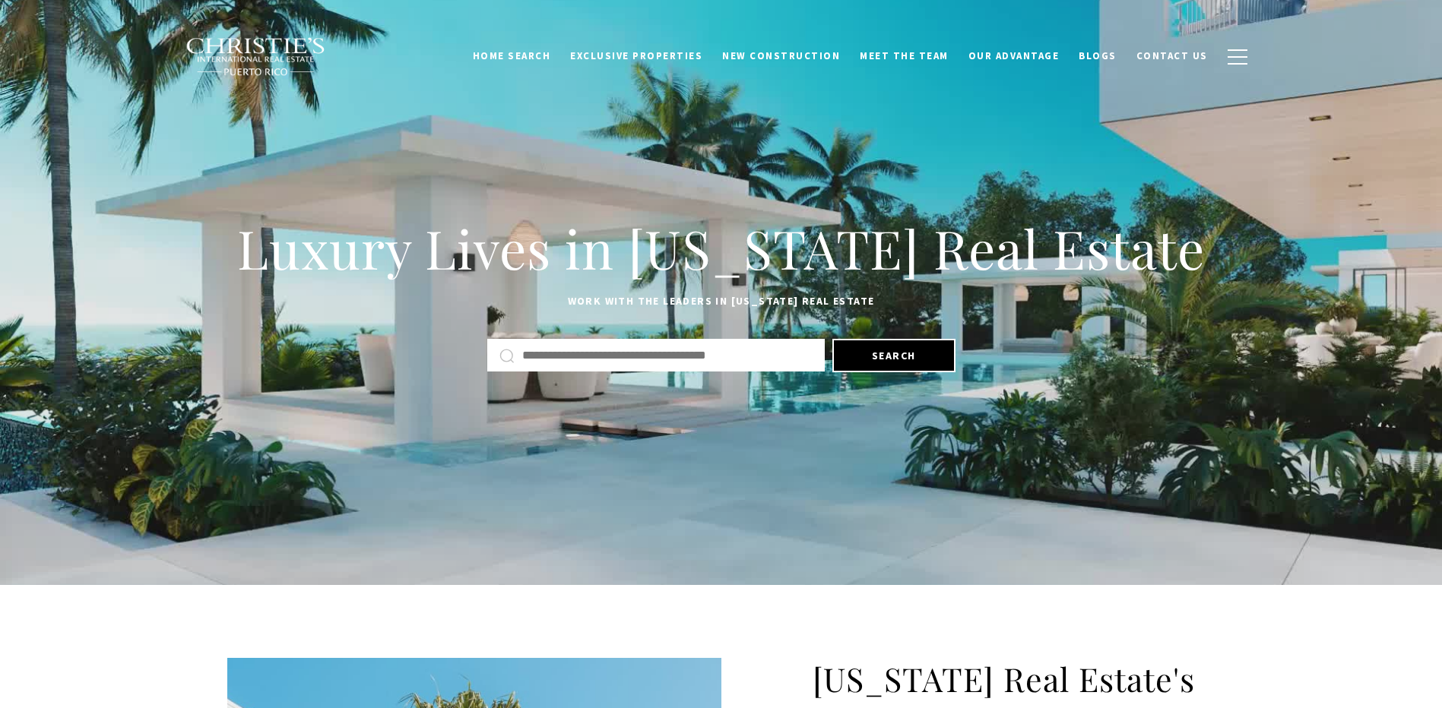  Describe the element at coordinates (904, 56) in the screenshot. I see `a: Meet the Team` at that location.